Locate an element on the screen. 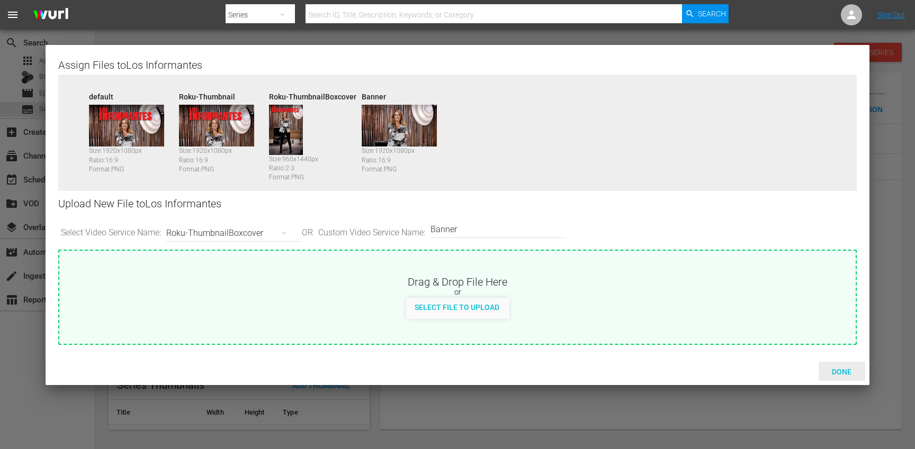  img: 56803444-Banner_v1.png is located at coordinates (399, 126).